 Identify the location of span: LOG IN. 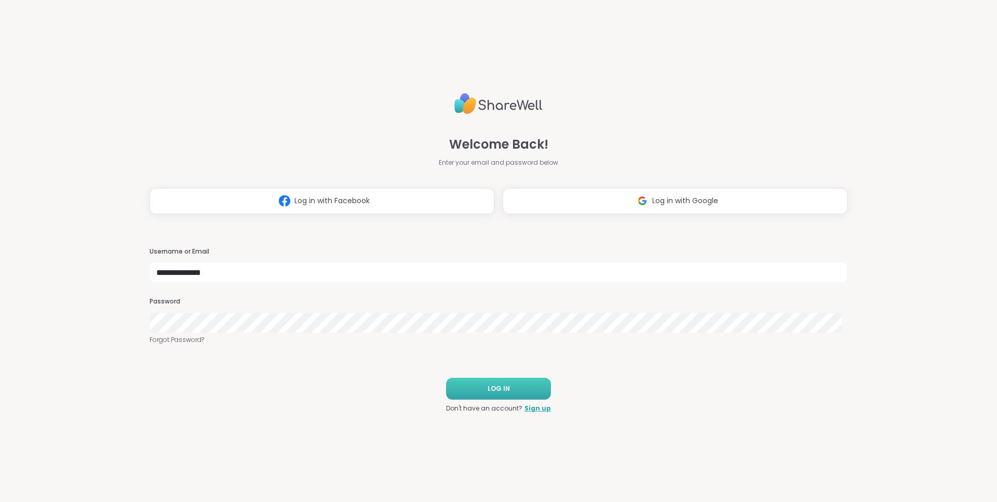
(498, 388).